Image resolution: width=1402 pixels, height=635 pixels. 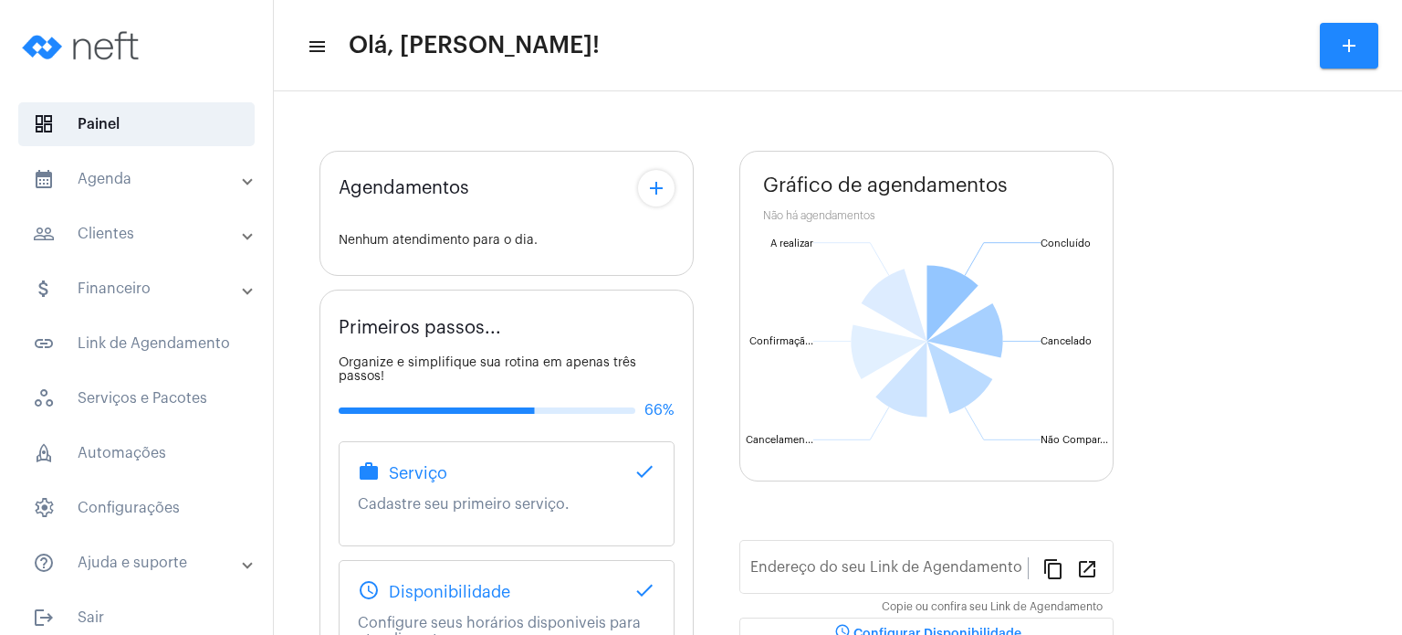 What do you see at coordinates (142, 179) in the screenshot?
I see `mat-expansion-panel-header: sidenav iconAgenda` at bounding box center [142, 179].